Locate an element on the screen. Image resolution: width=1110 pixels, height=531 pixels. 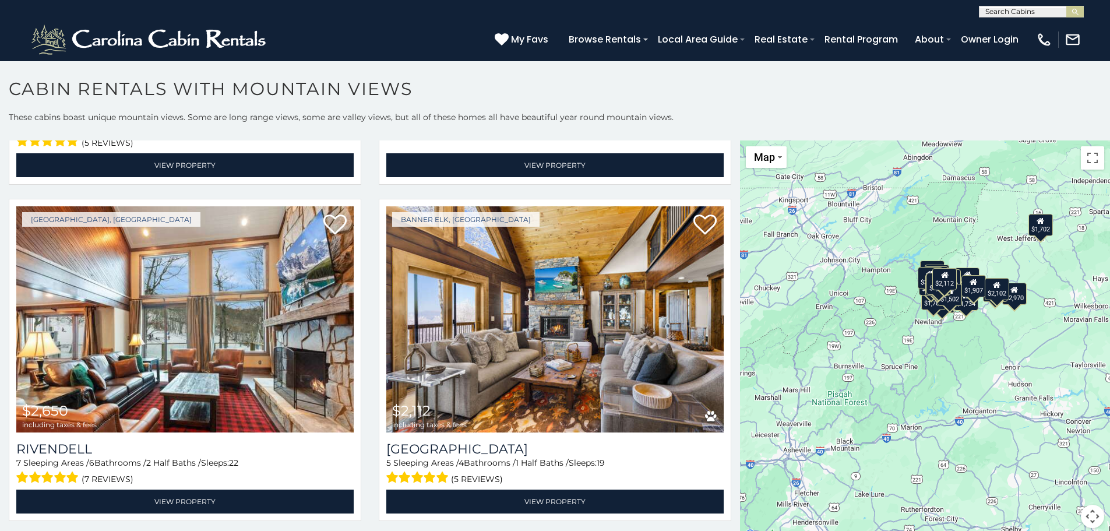
img: Rivendell is located at coordinates (185, 319).